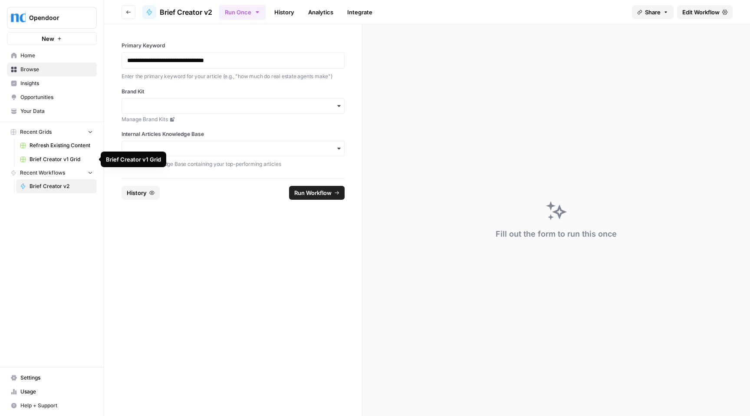 Image resolution: width=750 pixels, height=416 pixels. Describe the element at coordinates (137, 193) in the screenshot. I see `span: History` at that location.